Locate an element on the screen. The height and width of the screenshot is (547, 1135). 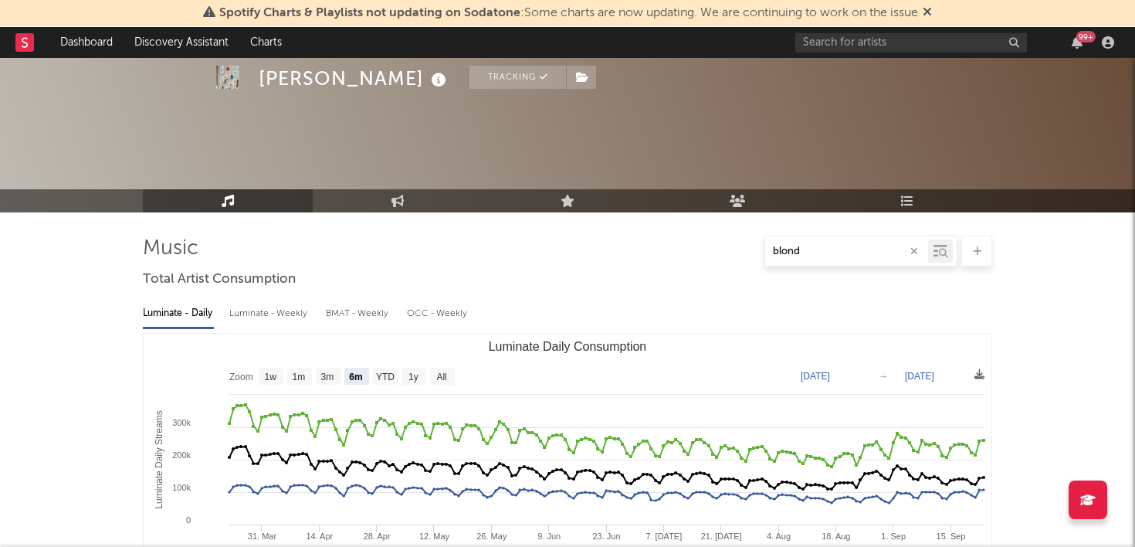
a: Dashboard is located at coordinates (86, 42).